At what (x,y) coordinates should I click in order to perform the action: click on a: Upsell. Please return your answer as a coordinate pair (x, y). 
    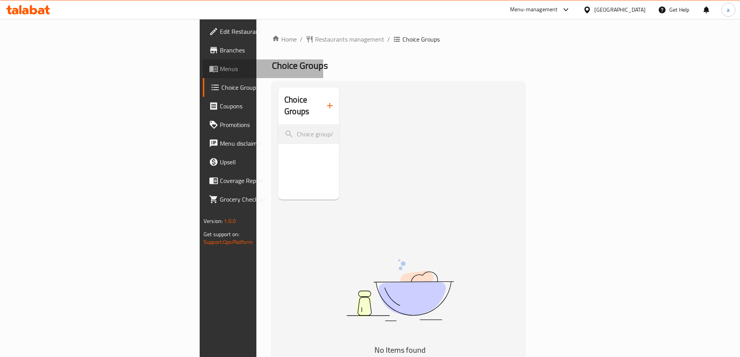
    Looking at the image, I should click on (263, 162).